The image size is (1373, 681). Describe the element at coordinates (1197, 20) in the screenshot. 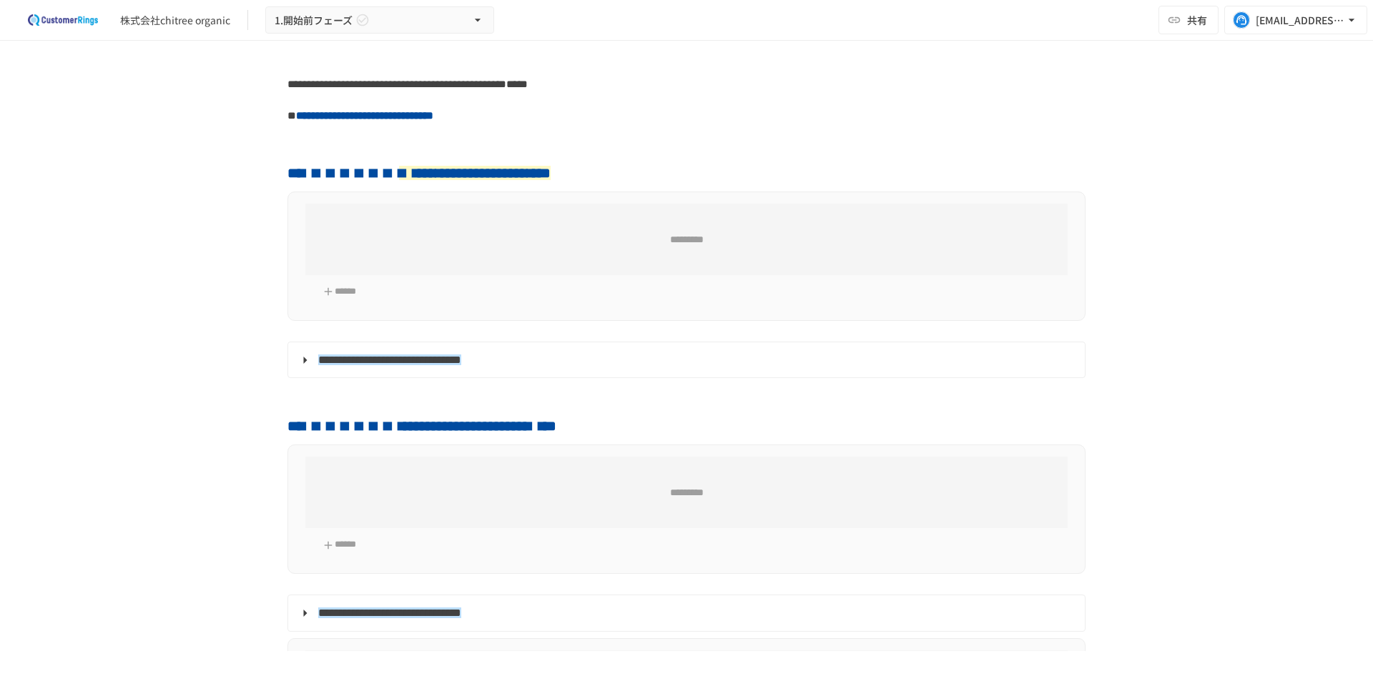

I see `span: 共有` at that location.